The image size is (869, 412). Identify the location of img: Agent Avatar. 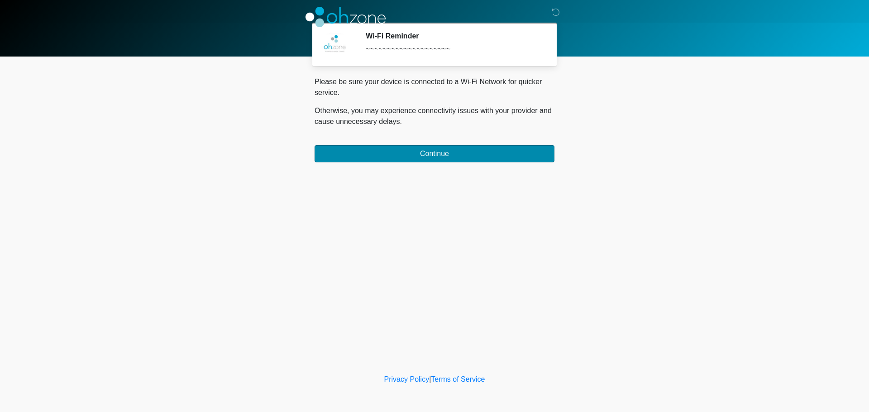
(335, 45).